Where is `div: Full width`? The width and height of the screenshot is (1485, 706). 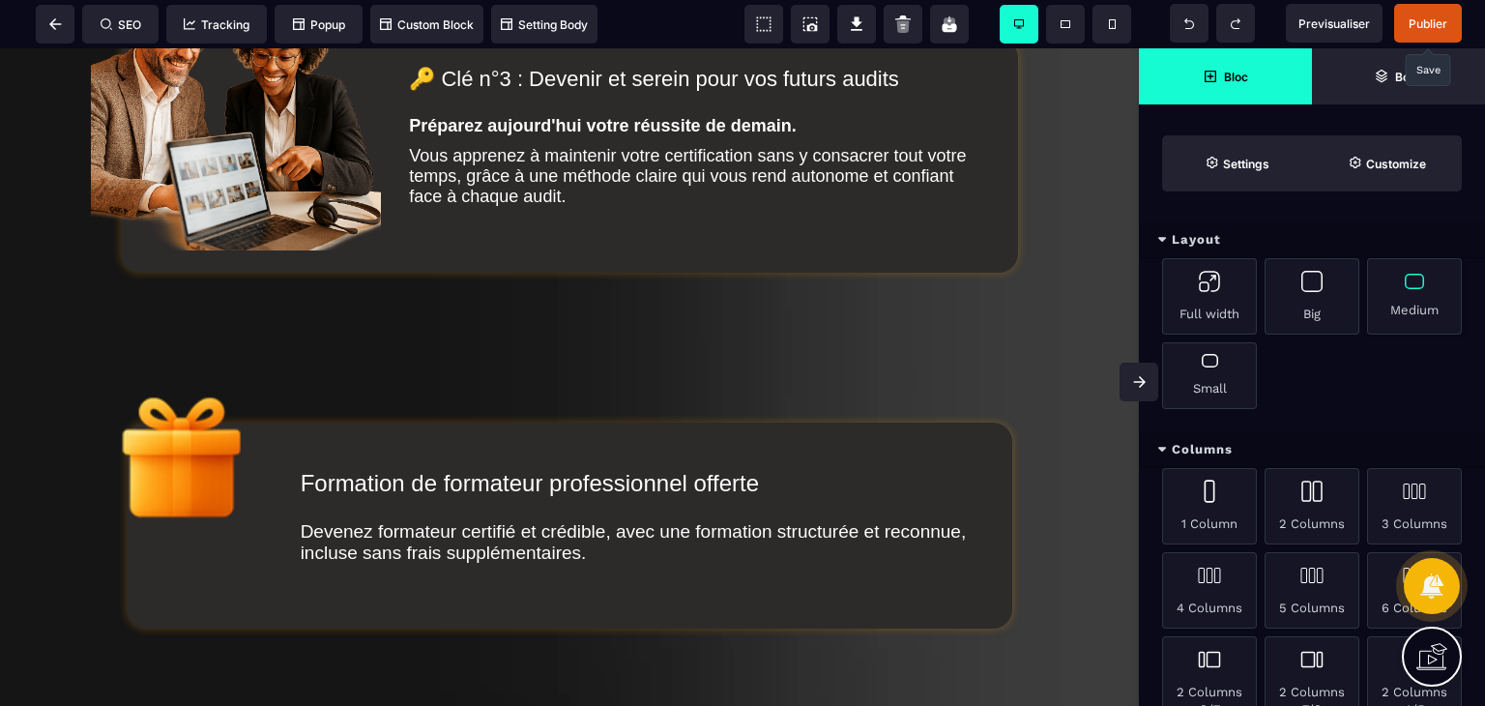
div: Full width is located at coordinates (1209, 296).